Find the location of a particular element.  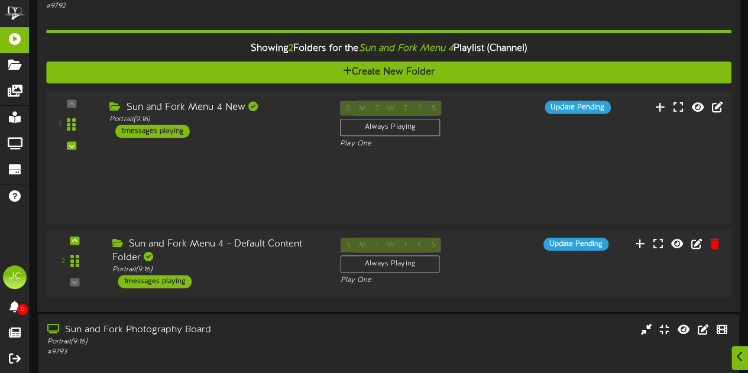

span: 0 is located at coordinates (22, 309).